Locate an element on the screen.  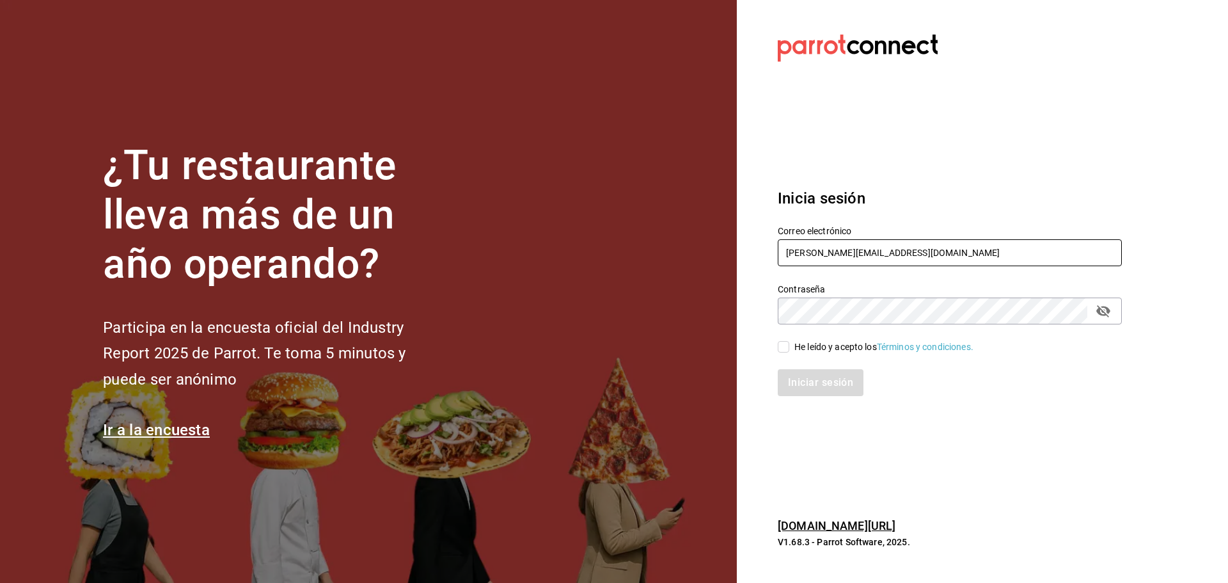
input: Ingresa tu correo electrónico is located at coordinates (950, 253).